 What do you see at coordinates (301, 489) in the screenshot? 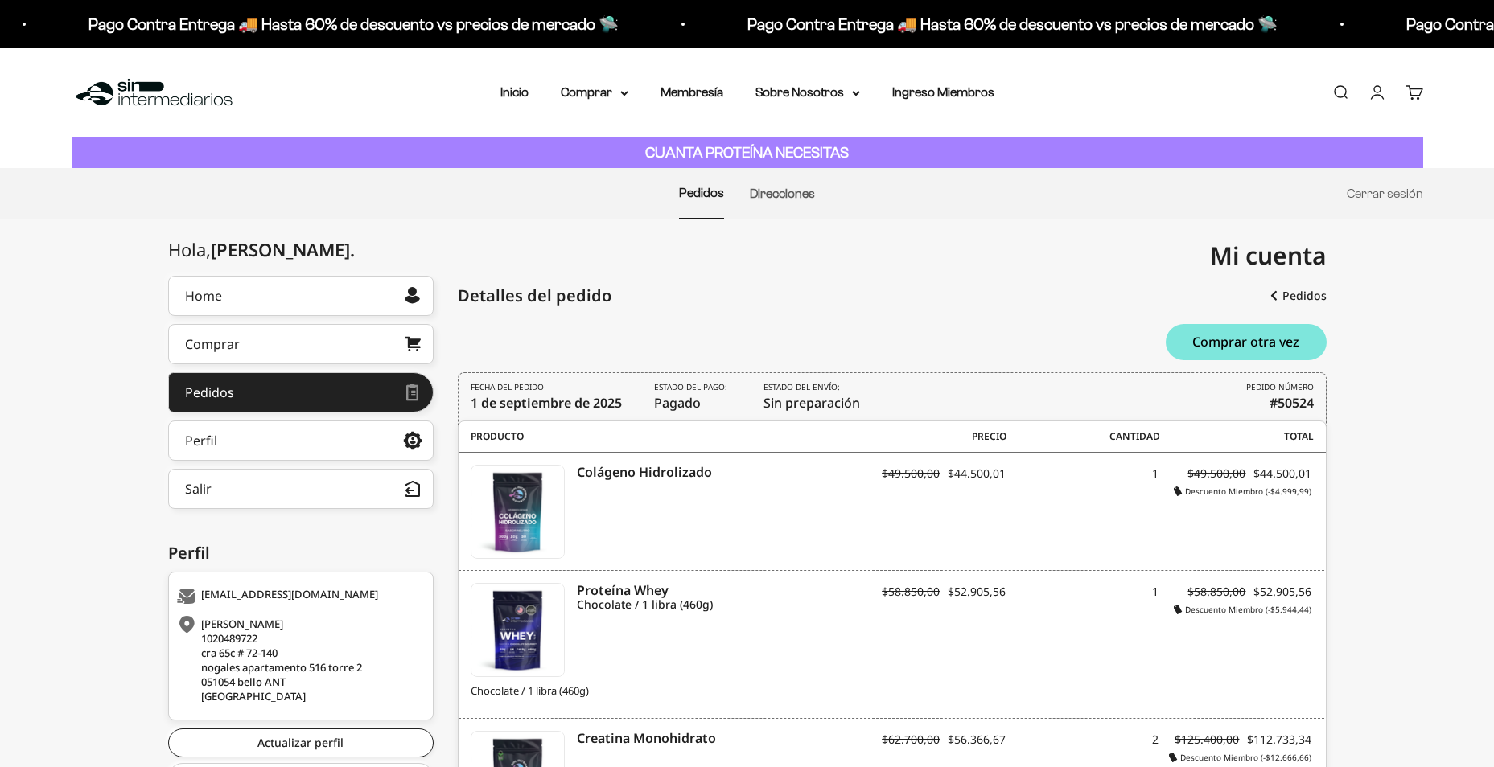
I see `button: Salir` at bounding box center [301, 489].